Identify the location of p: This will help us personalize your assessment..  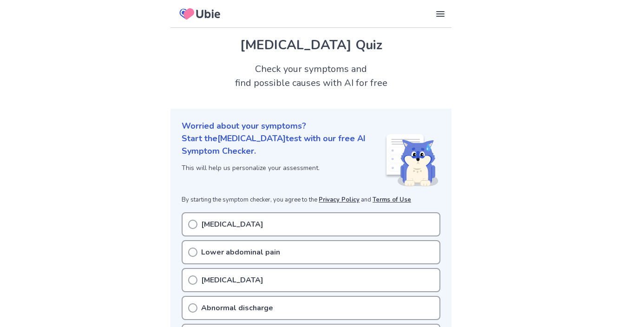
(283, 168).